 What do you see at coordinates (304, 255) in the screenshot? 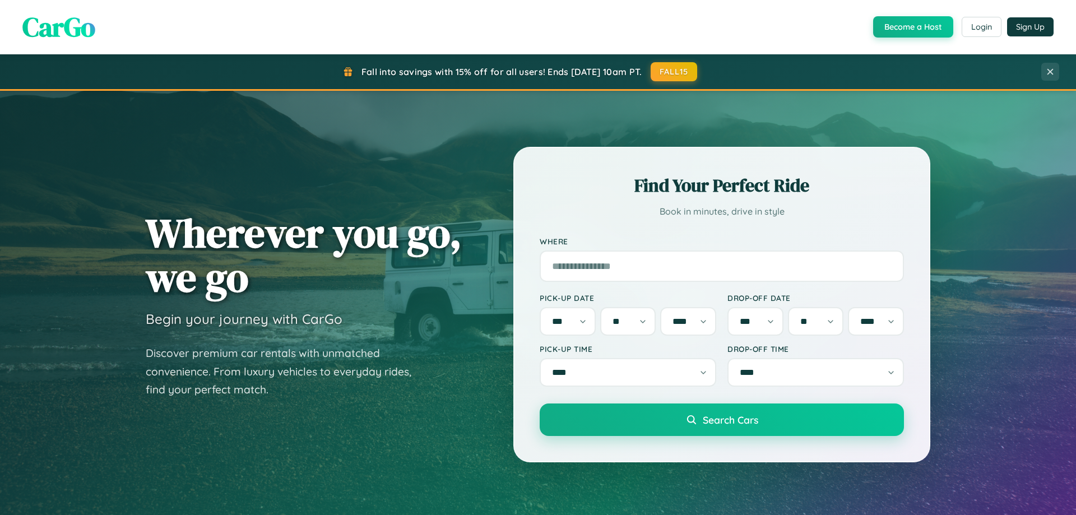
I see `h1: Wherever you go, we go` at bounding box center [304, 255].